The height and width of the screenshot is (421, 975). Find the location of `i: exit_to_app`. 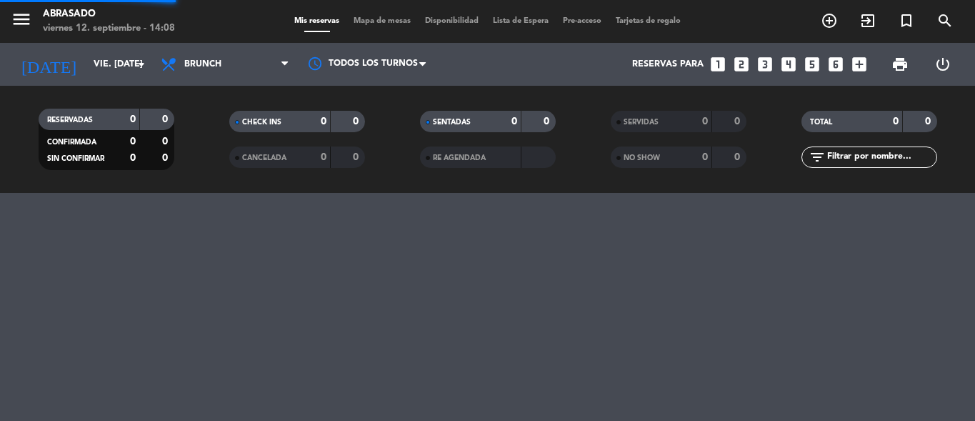

i: exit_to_app is located at coordinates (868, 21).